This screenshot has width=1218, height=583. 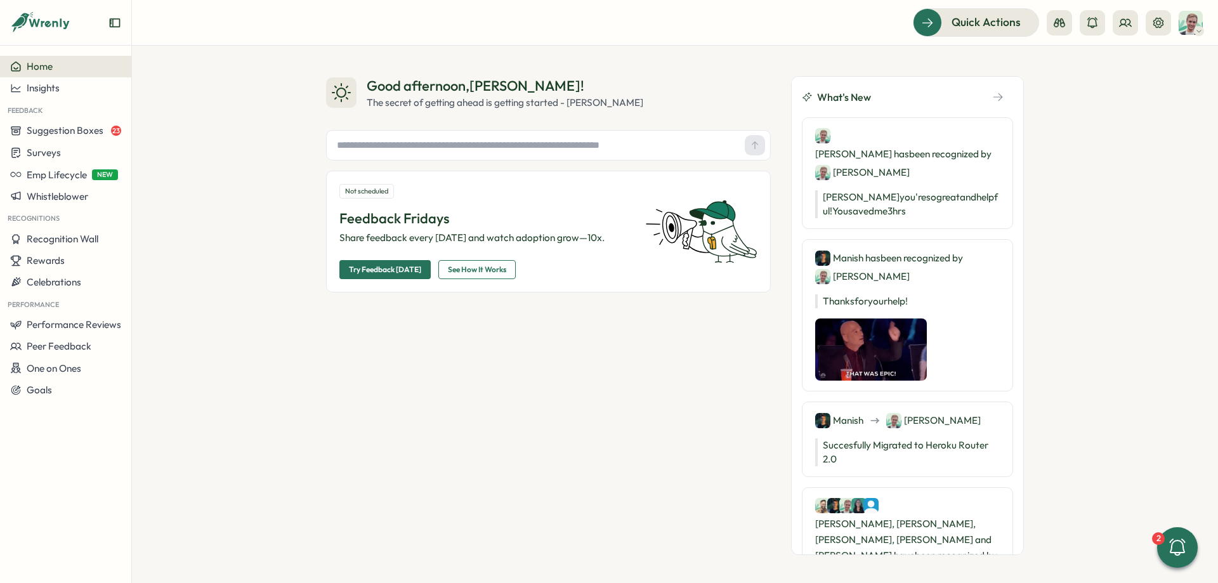 What do you see at coordinates (39, 66) in the screenshot?
I see `span: Home` at bounding box center [39, 66].